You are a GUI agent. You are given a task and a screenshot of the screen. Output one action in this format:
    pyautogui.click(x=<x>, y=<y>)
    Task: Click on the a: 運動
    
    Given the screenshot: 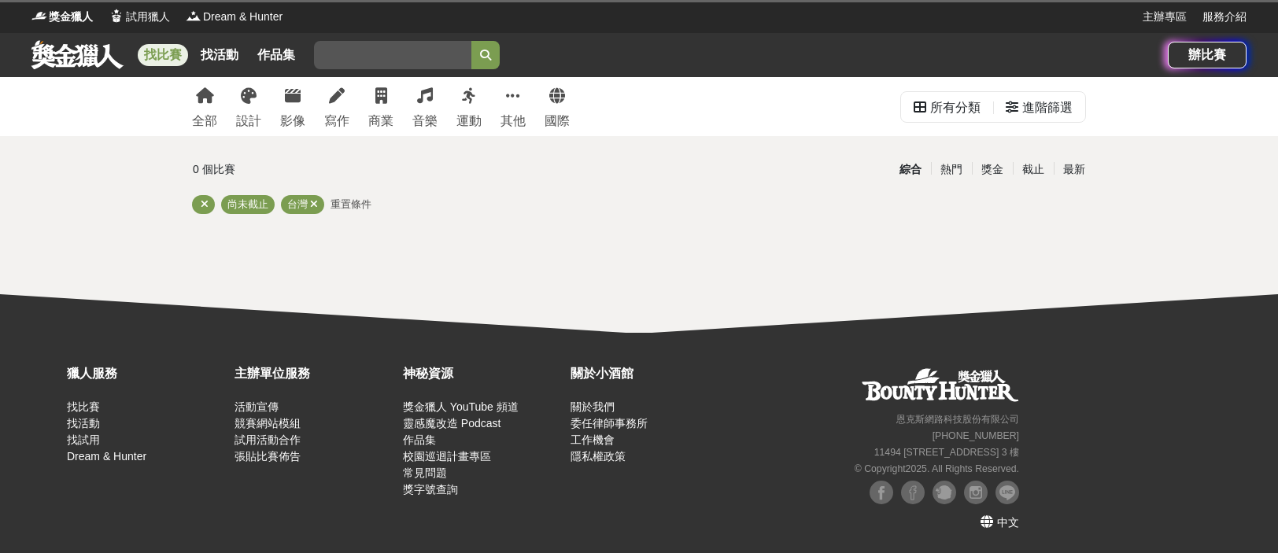 What is the action you would take?
    pyautogui.click(x=469, y=106)
    